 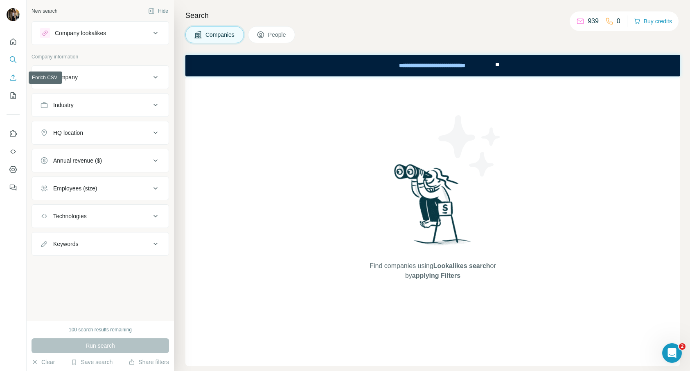 What do you see at coordinates (158, 11) in the screenshot?
I see `button: Hide` at bounding box center [158, 11].